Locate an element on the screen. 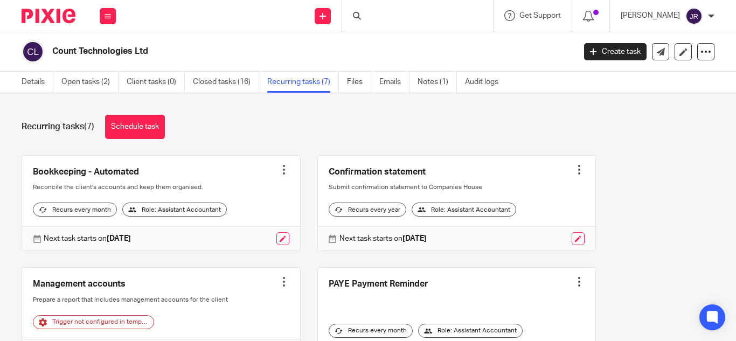  h1: Recurring tasks is located at coordinates (58, 127).